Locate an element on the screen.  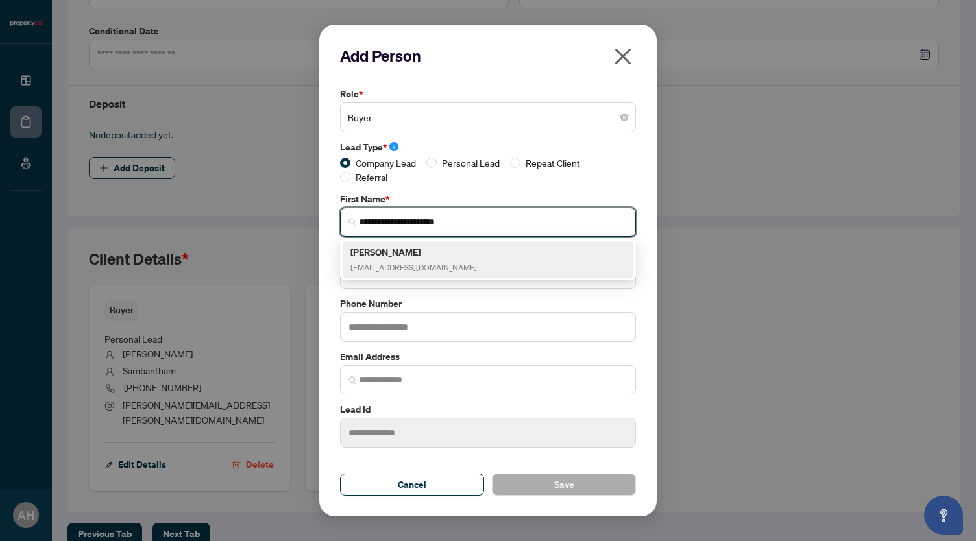
label: First Name is located at coordinates (488, 199).